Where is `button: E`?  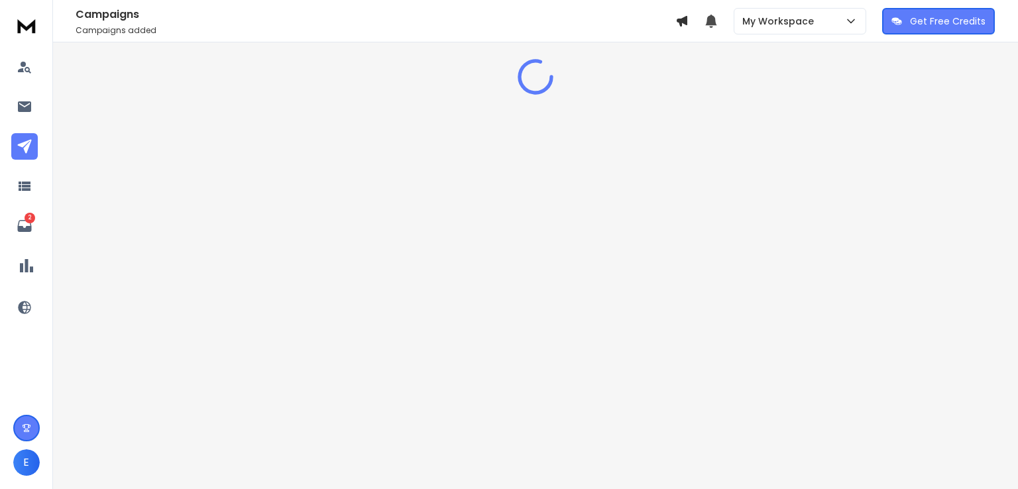 button: E is located at coordinates (27, 463).